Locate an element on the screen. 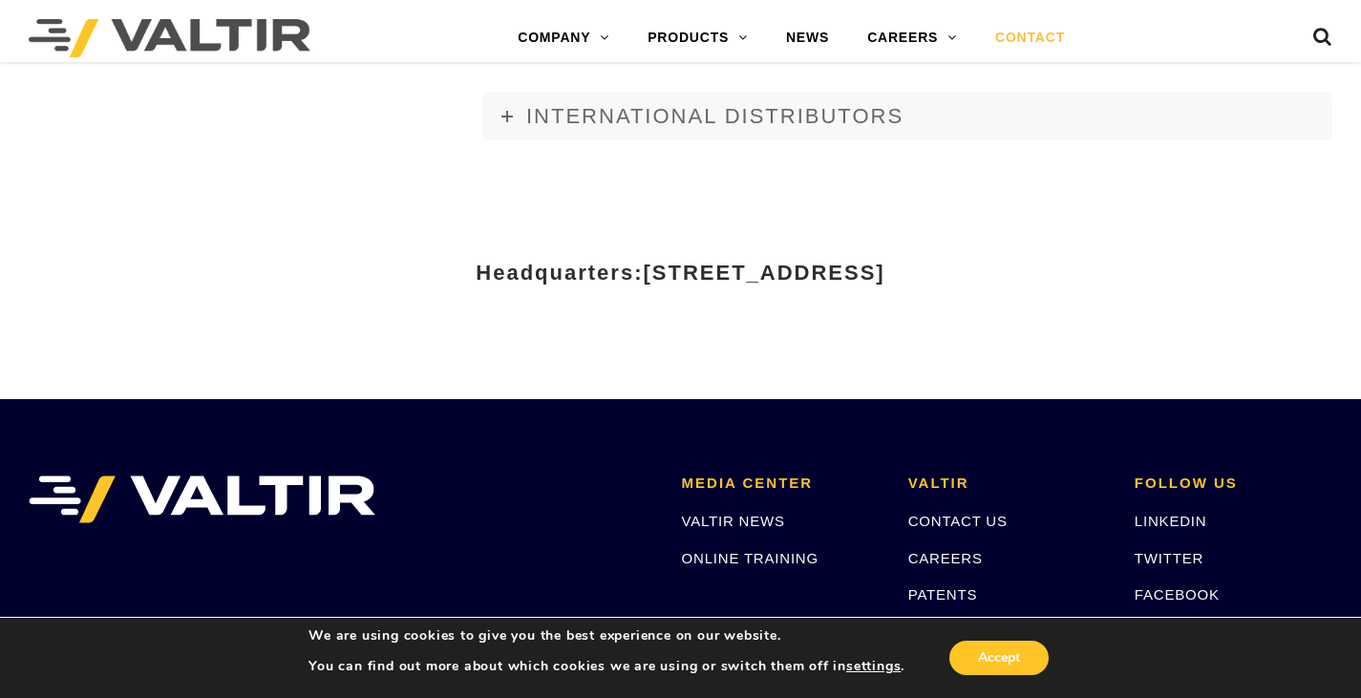  a: FACEBOOK is located at coordinates (1176, 594).